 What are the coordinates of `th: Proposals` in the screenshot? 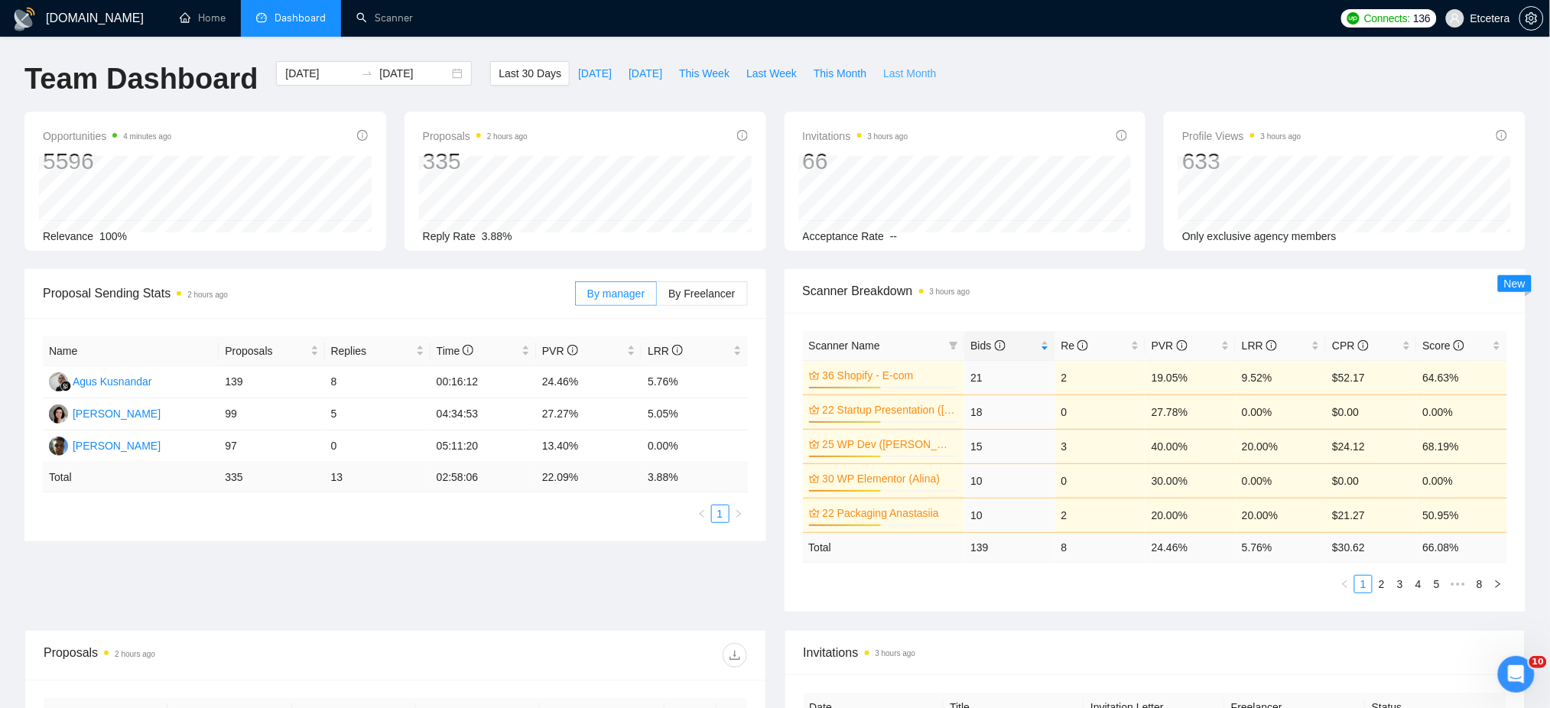 It's located at (271, 351).